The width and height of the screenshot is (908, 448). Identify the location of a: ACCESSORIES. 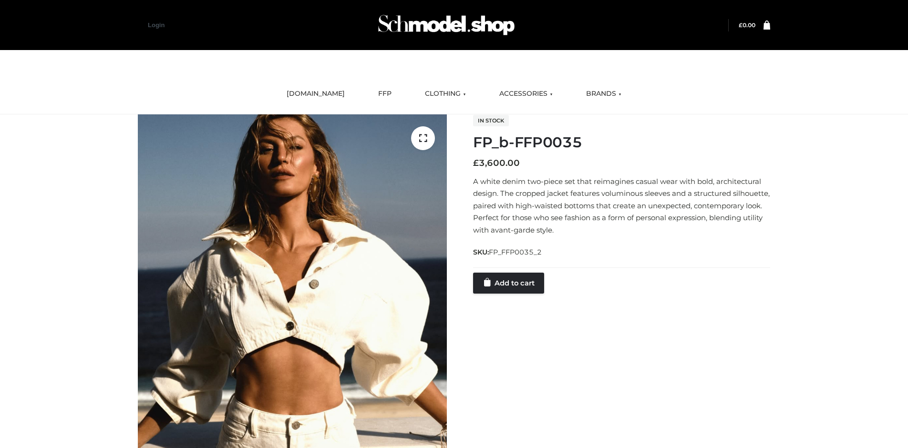
(526, 94).